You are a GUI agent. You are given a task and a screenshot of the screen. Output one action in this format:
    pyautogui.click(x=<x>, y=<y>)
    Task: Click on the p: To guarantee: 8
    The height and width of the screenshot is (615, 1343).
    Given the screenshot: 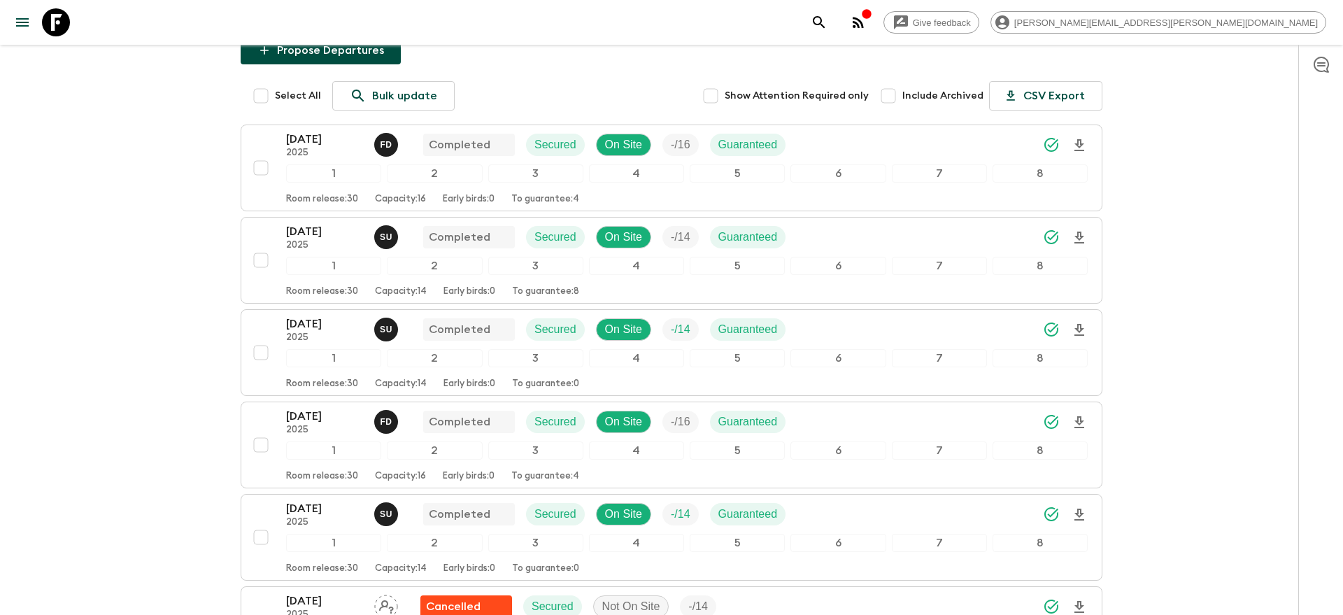 What is the action you would take?
    pyautogui.click(x=546, y=292)
    